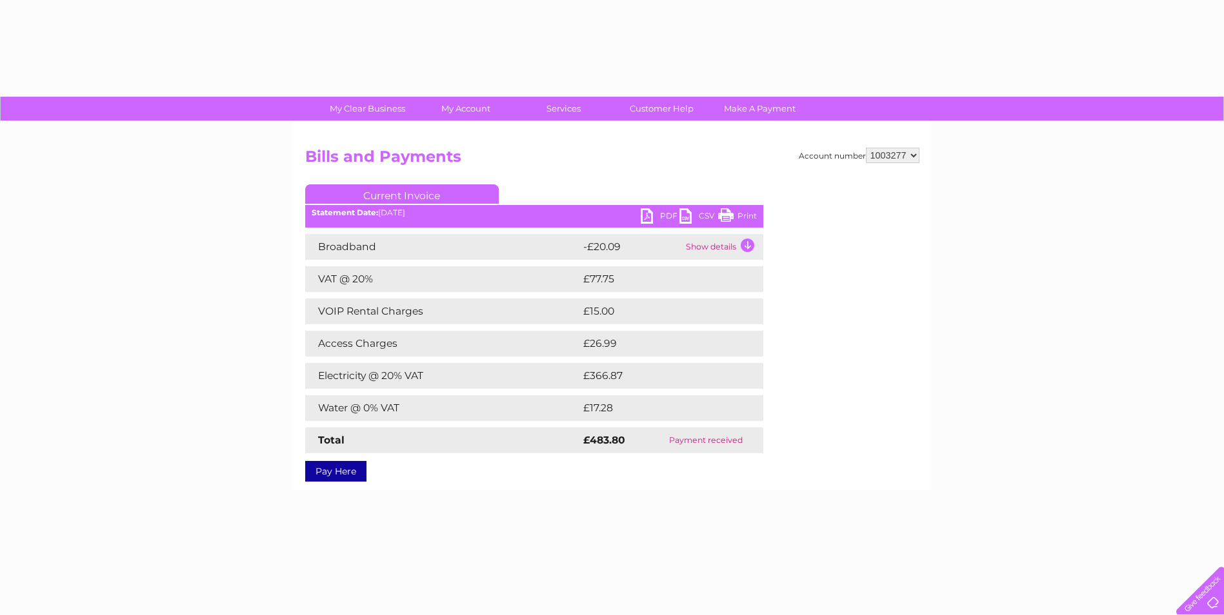 The width and height of the screenshot is (1224, 615). What do you see at coordinates (737, 217) in the screenshot?
I see `a: Print` at bounding box center [737, 217].